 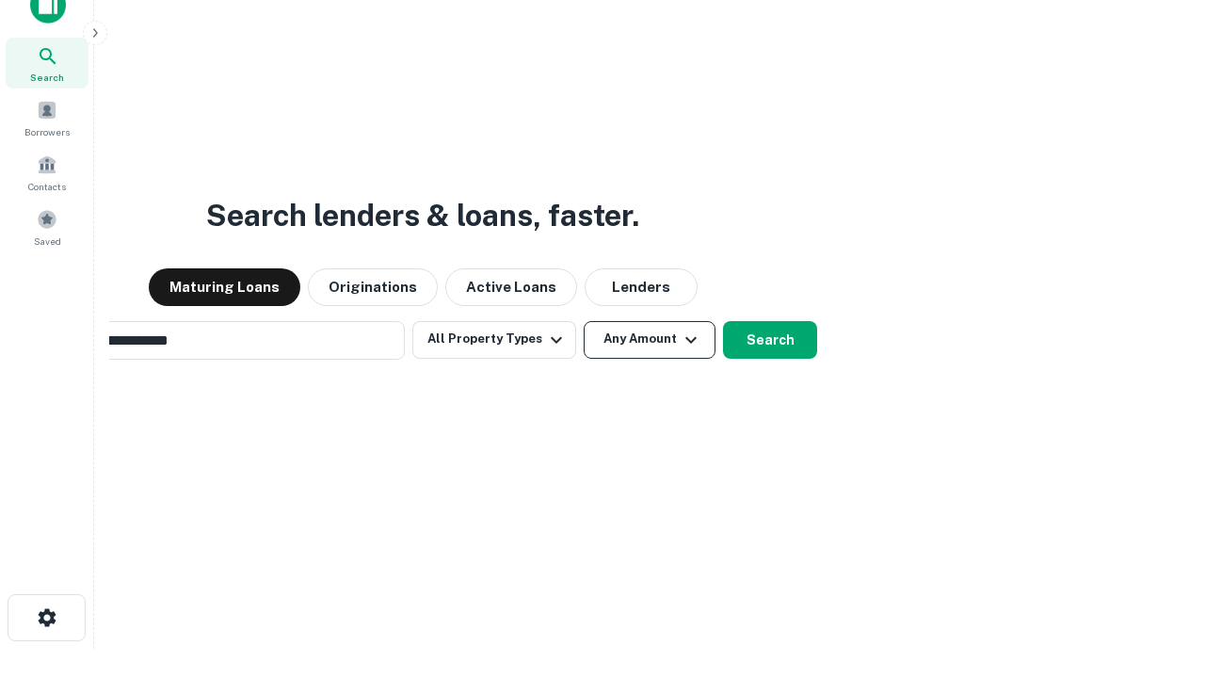 What do you see at coordinates (47, 172) in the screenshot?
I see `a: Contacts` at bounding box center [47, 172].